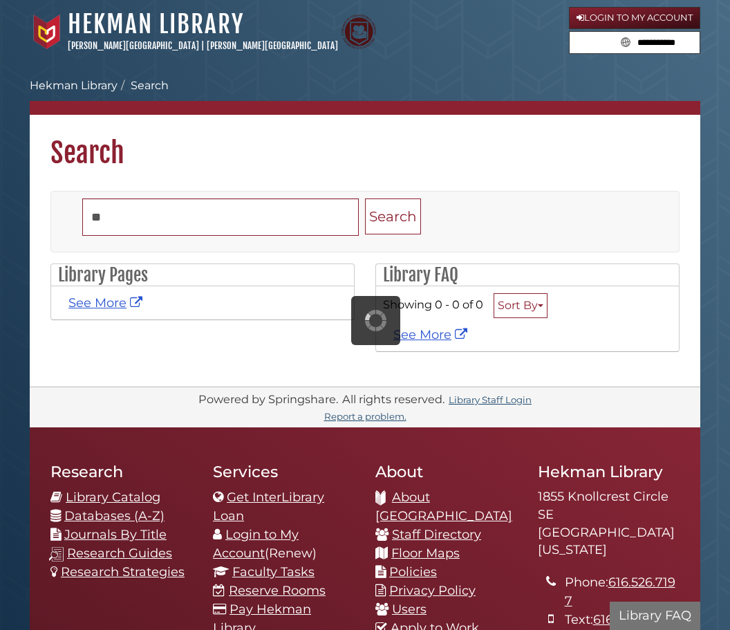 This screenshot has width=730, height=630. Describe the element at coordinates (622, 619) in the screenshot. I see `li: Text:` at that location.